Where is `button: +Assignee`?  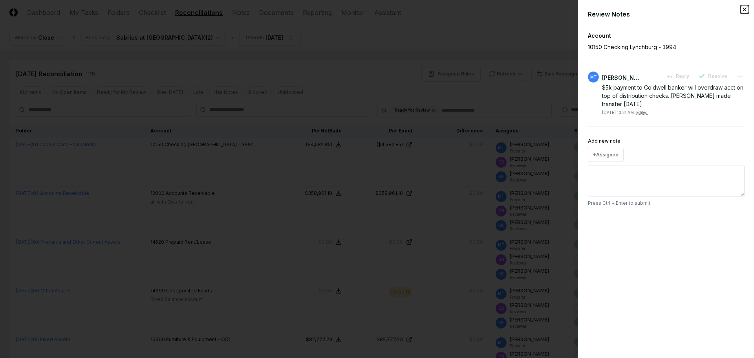
button: +Assignee is located at coordinates (606, 155).